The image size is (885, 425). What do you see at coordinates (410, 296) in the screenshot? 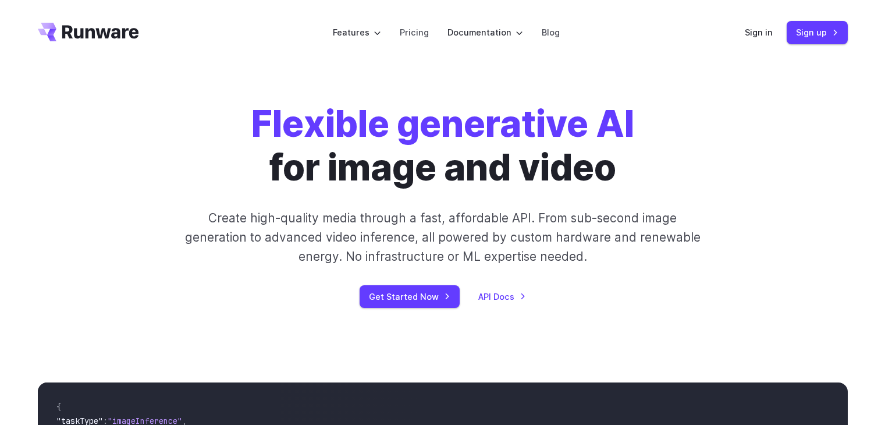
I see `a: Get Started Now` at bounding box center [410, 296].